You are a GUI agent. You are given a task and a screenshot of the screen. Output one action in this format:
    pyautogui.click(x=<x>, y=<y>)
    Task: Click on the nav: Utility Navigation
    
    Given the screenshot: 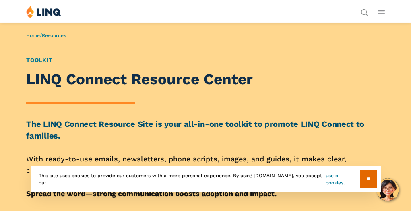 What is the action you would take?
    pyautogui.click(x=365, y=10)
    